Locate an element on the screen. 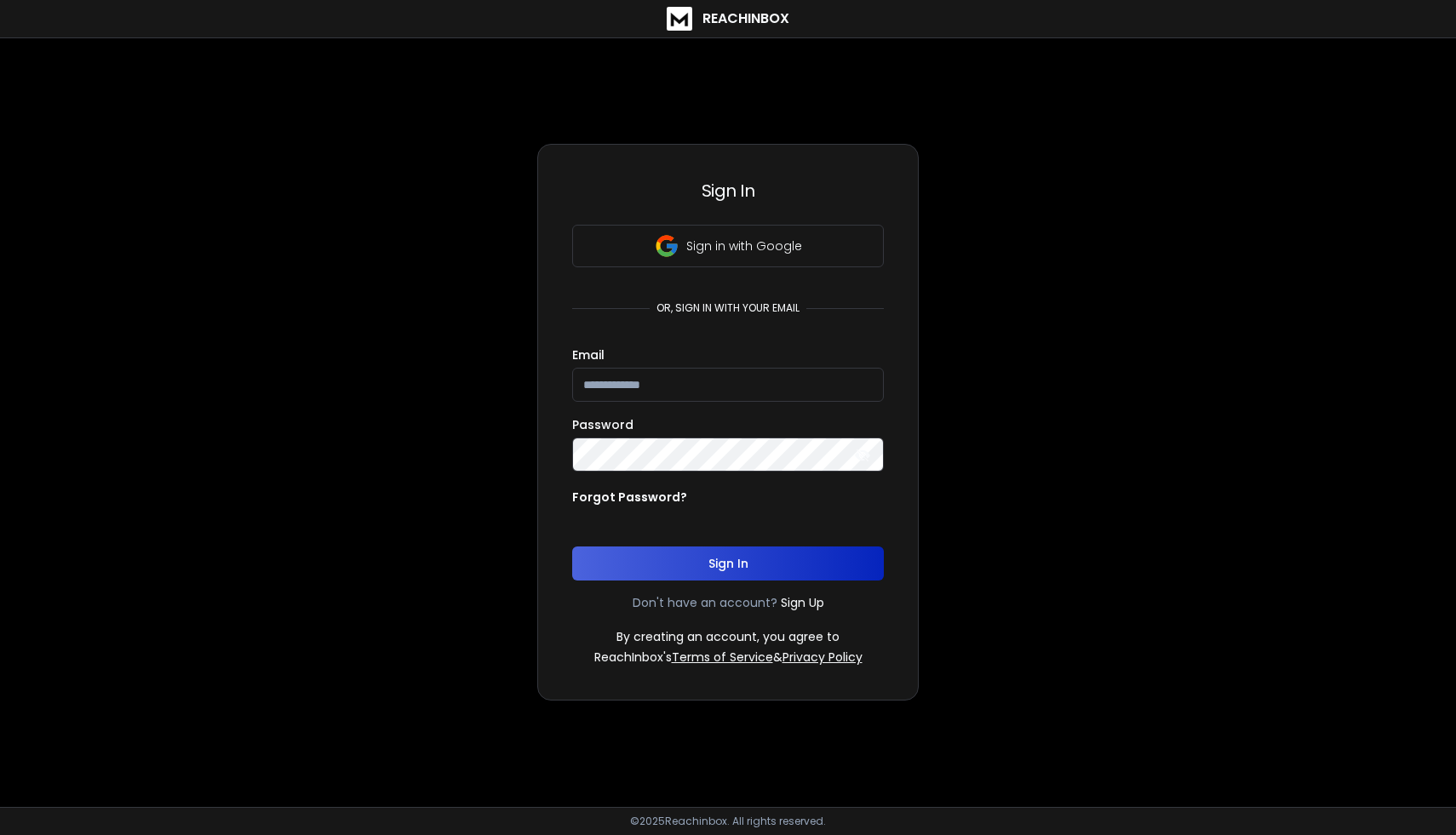  span: Privacy Policy is located at coordinates (822, 657).